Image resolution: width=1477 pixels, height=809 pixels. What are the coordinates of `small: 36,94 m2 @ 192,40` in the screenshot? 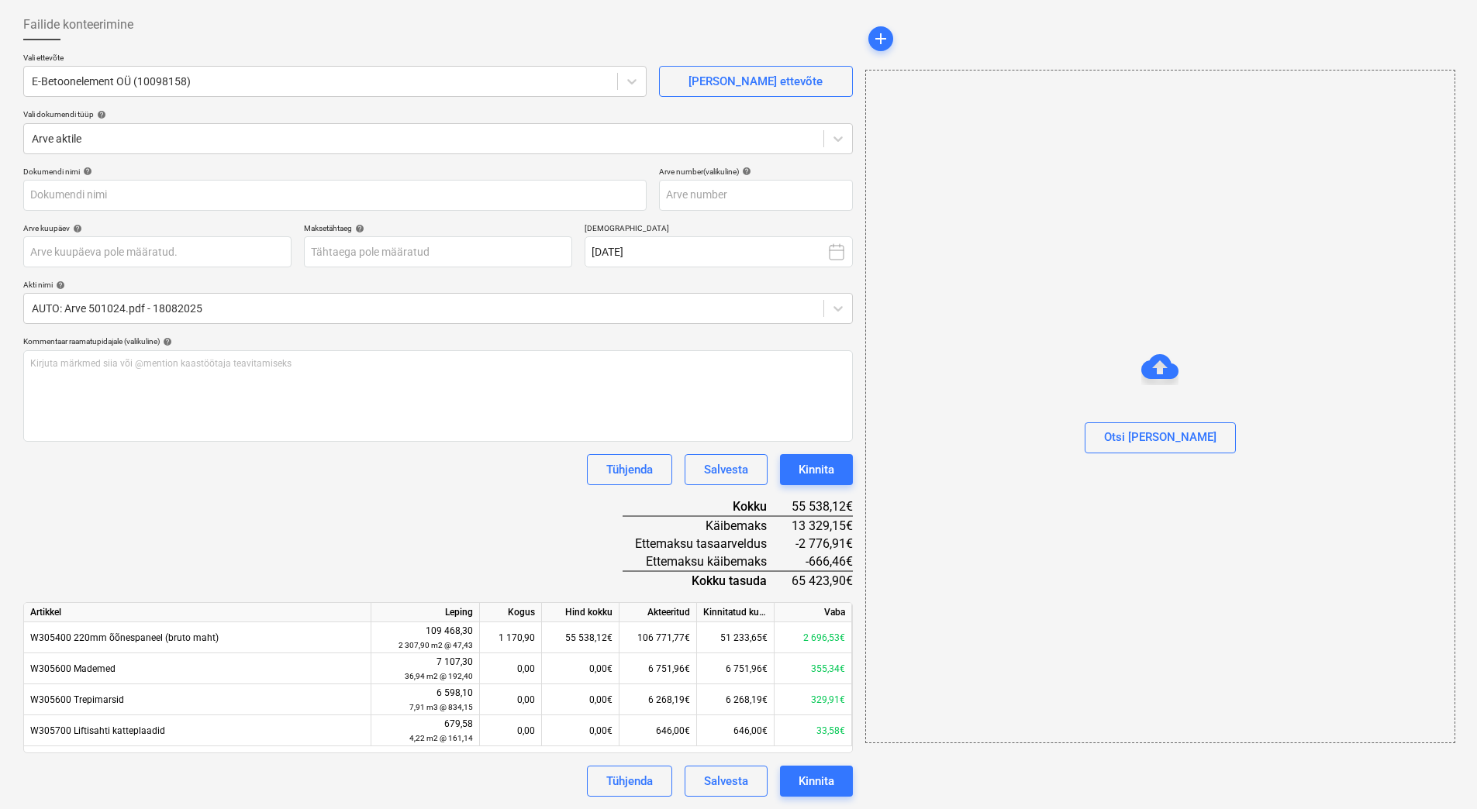 It's located at (439, 676).